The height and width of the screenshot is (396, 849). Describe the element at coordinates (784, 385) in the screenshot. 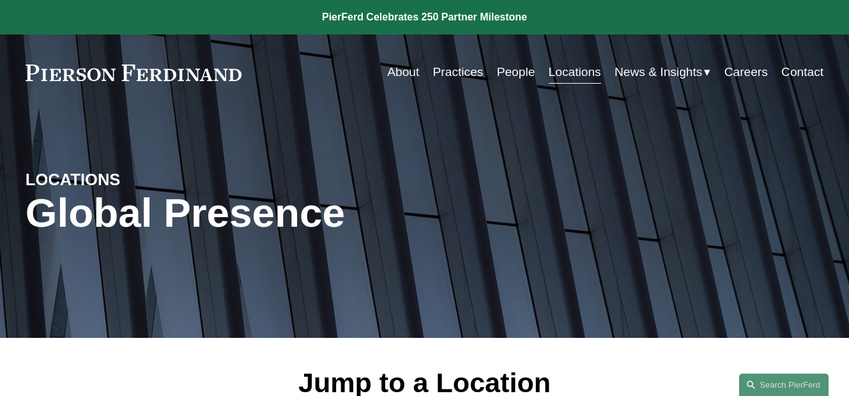

I see `a: Search this site` at that location.